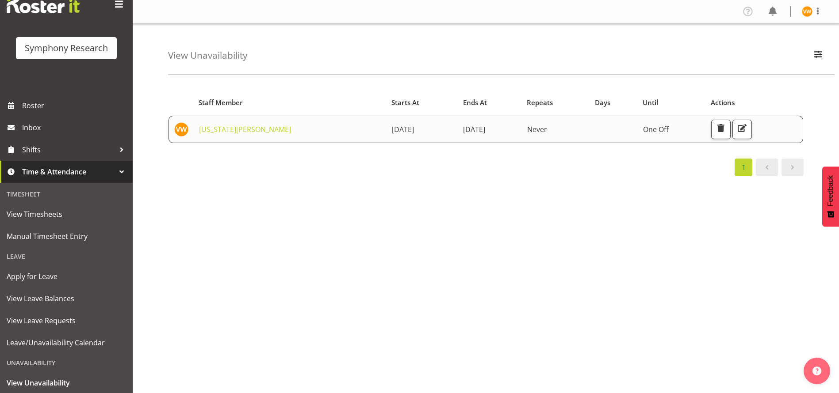 The image size is (839, 393). Describe the element at coordinates (207, 55) in the screenshot. I see `h4: View Unavailability` at that location.